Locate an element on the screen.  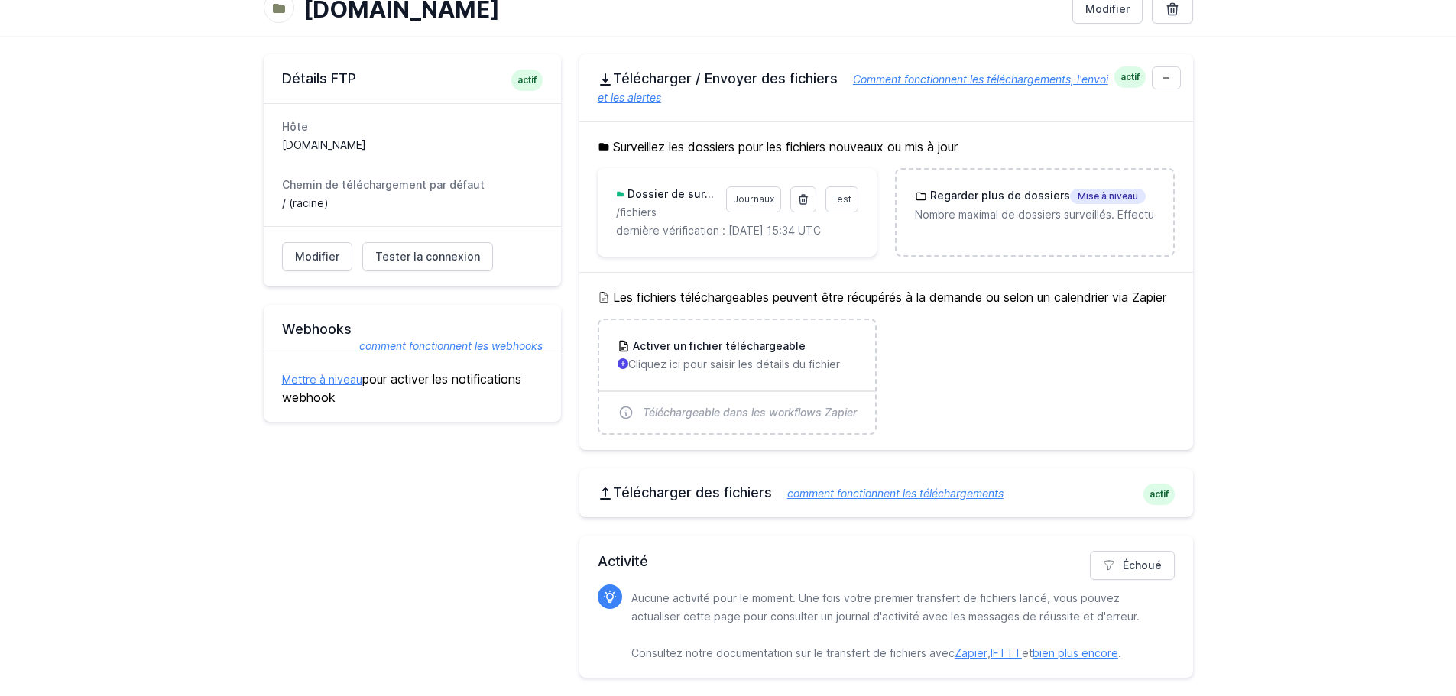
font: bien plus encore is located at coordinates (1075, 653).